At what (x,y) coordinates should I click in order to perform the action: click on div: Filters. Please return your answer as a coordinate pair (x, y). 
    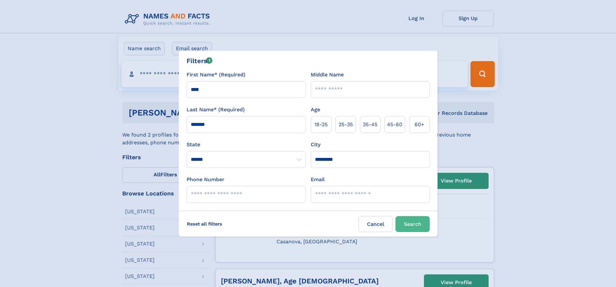
    Looking at the image, I should click on (200, 61).